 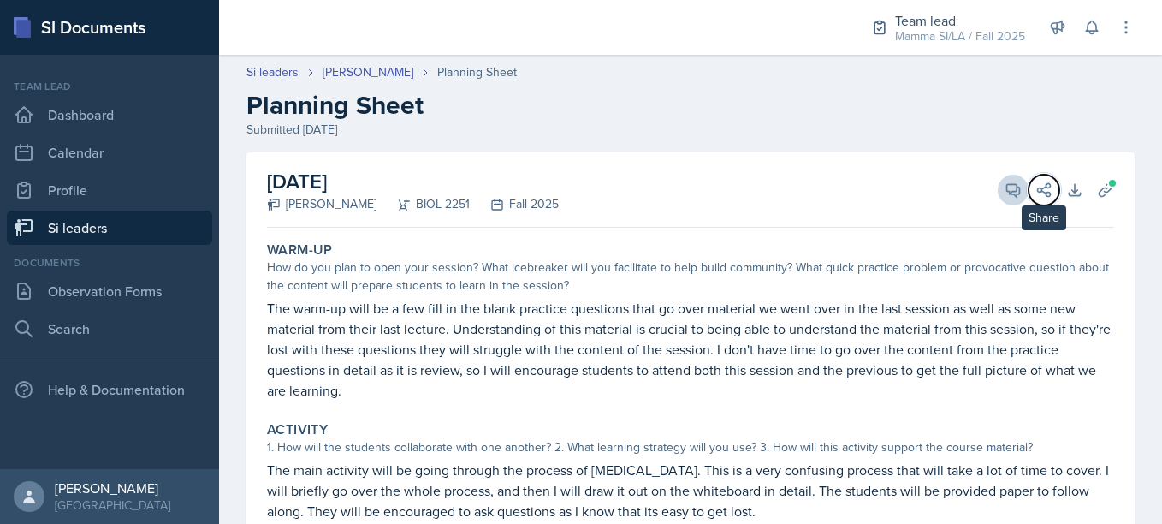 I want to click on div: Documents, so click(x=110, y=263).